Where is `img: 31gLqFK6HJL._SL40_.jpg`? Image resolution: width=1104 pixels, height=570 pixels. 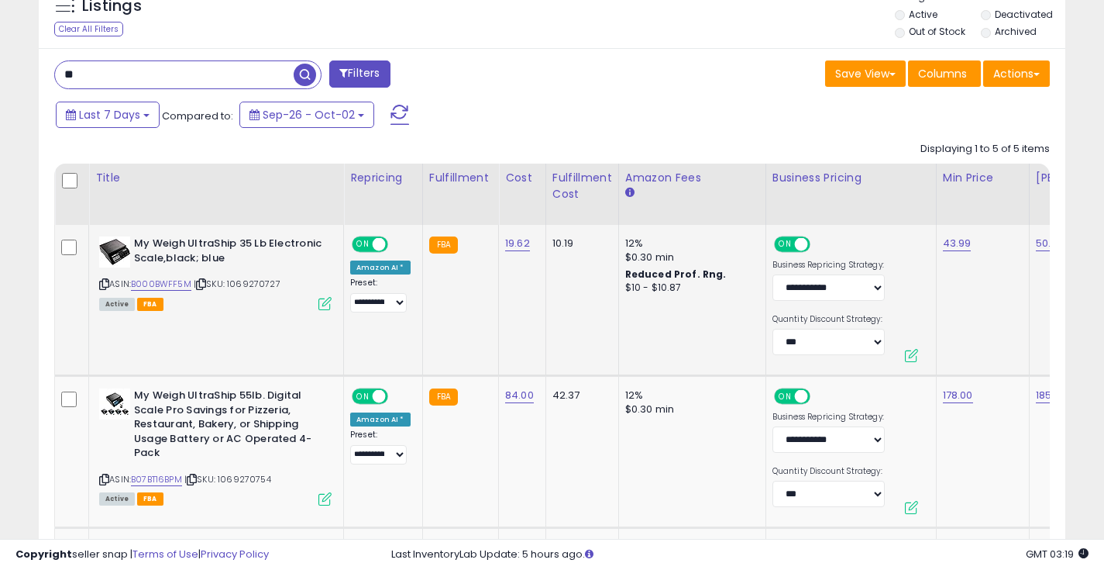
img: 31gLqFK6HJL._SL40_.jpg is located at coordinates (115, 252).